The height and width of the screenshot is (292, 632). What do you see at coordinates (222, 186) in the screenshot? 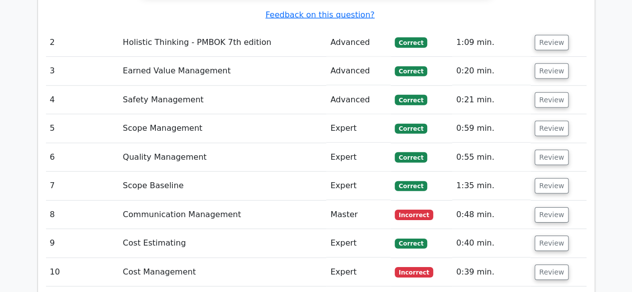
I see `td: Scope Baseline` at bounding box center [222, 186].